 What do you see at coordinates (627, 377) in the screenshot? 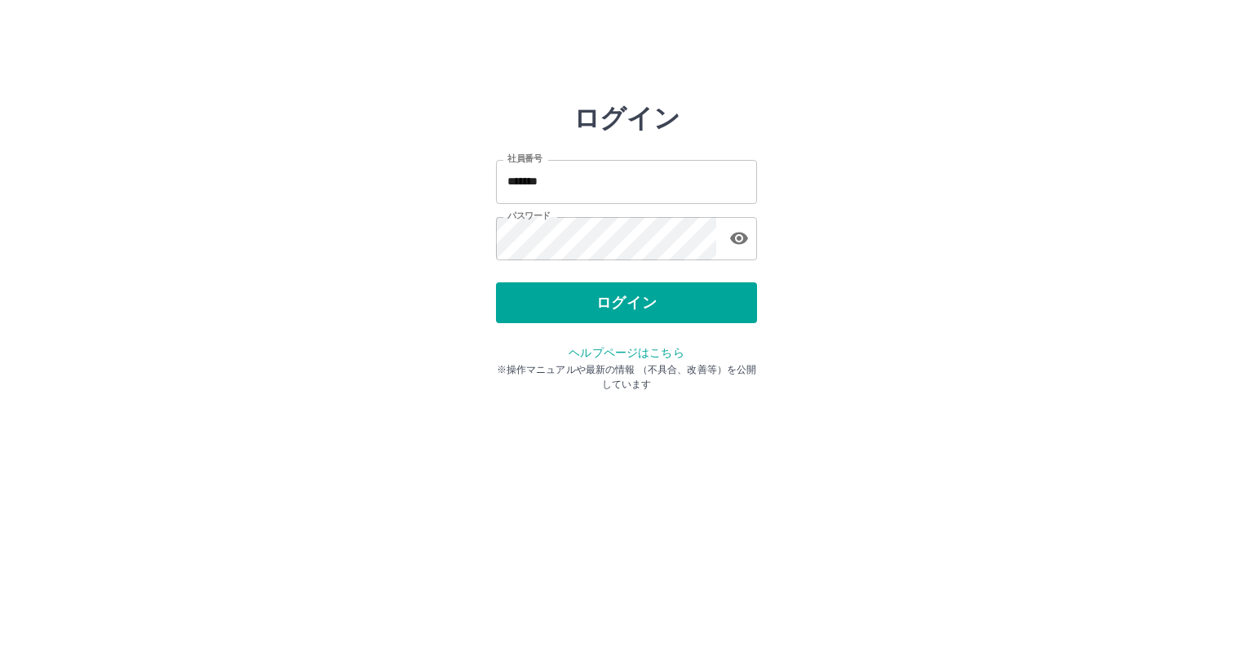
I see `p: ※操作マニュアルや最新の情報 （不具合、改善等）を公開しています` at bounding box center [627, 377].